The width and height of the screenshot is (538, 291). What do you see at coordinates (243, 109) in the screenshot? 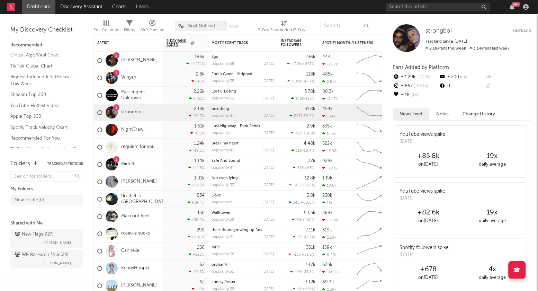
I see `div: one thing` at bounding box center [243, 109].